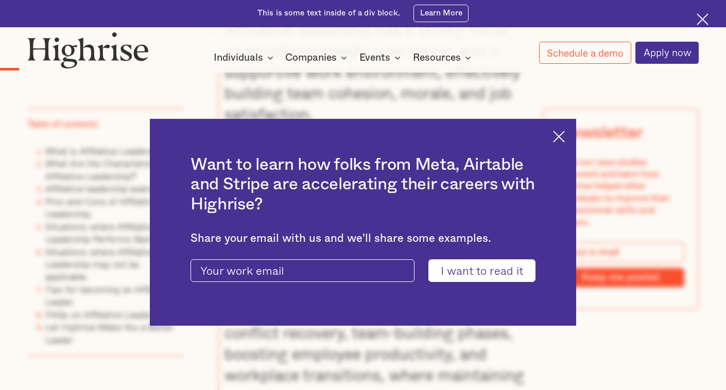 This screenshot has width=726, height=390. What do you see at coordinates (363, 184) in the screenshot?
I see `h2: Want to learn how folks from Meta, Airtable and Stripe are accelerating their careers with Highrise?` at bounding box center [363, 184].